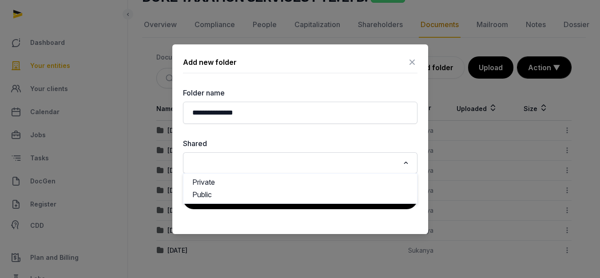  Describe the element at coordinates (300, 143) in the screenshot. I see `label: Shared` at that location.